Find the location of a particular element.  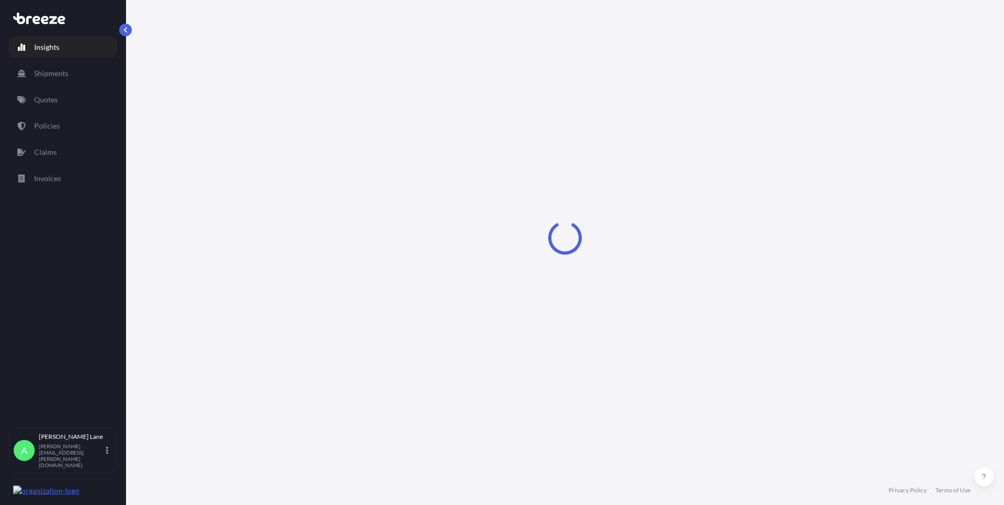

a: Invoices is located at coordinates (63, 179).